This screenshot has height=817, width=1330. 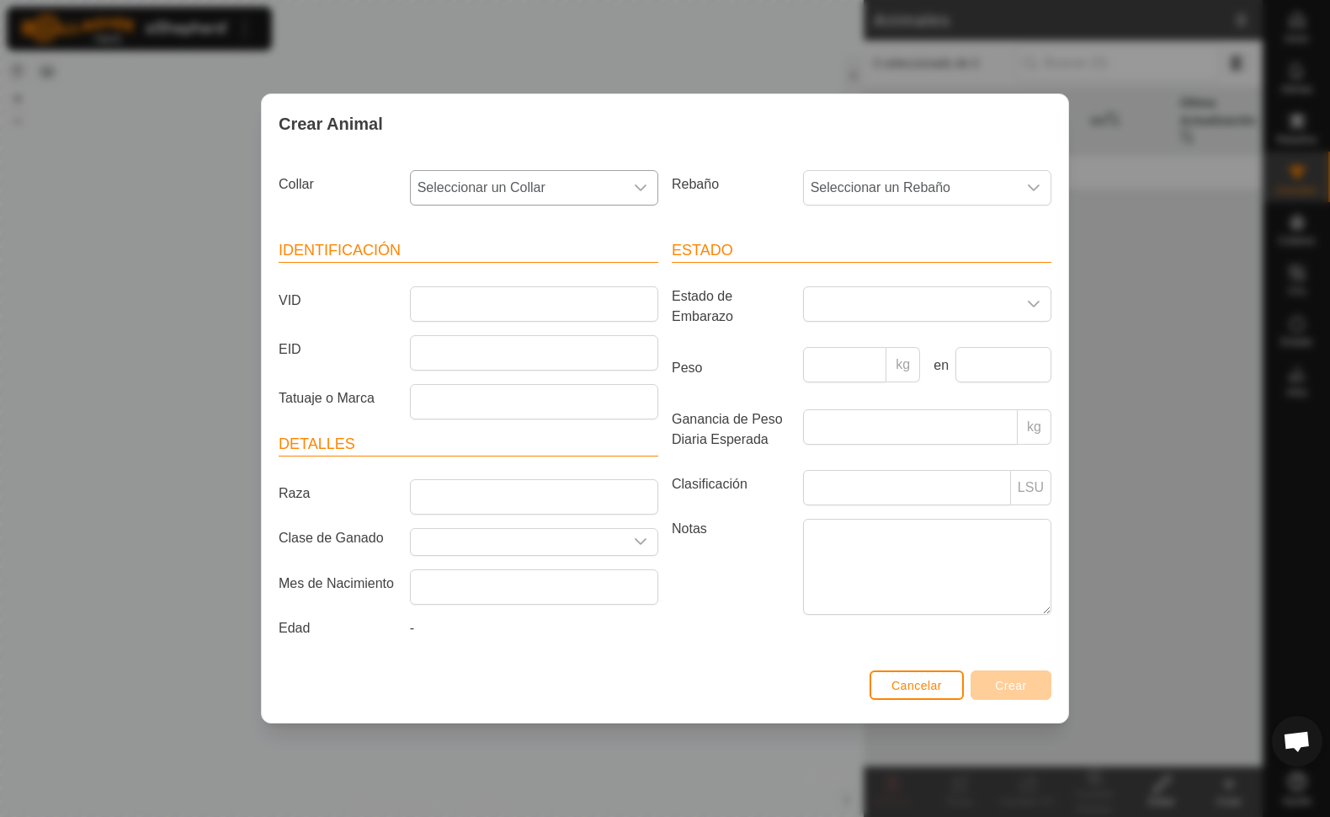 I want to click on span: Cancelar, so click(x=917, y=685).